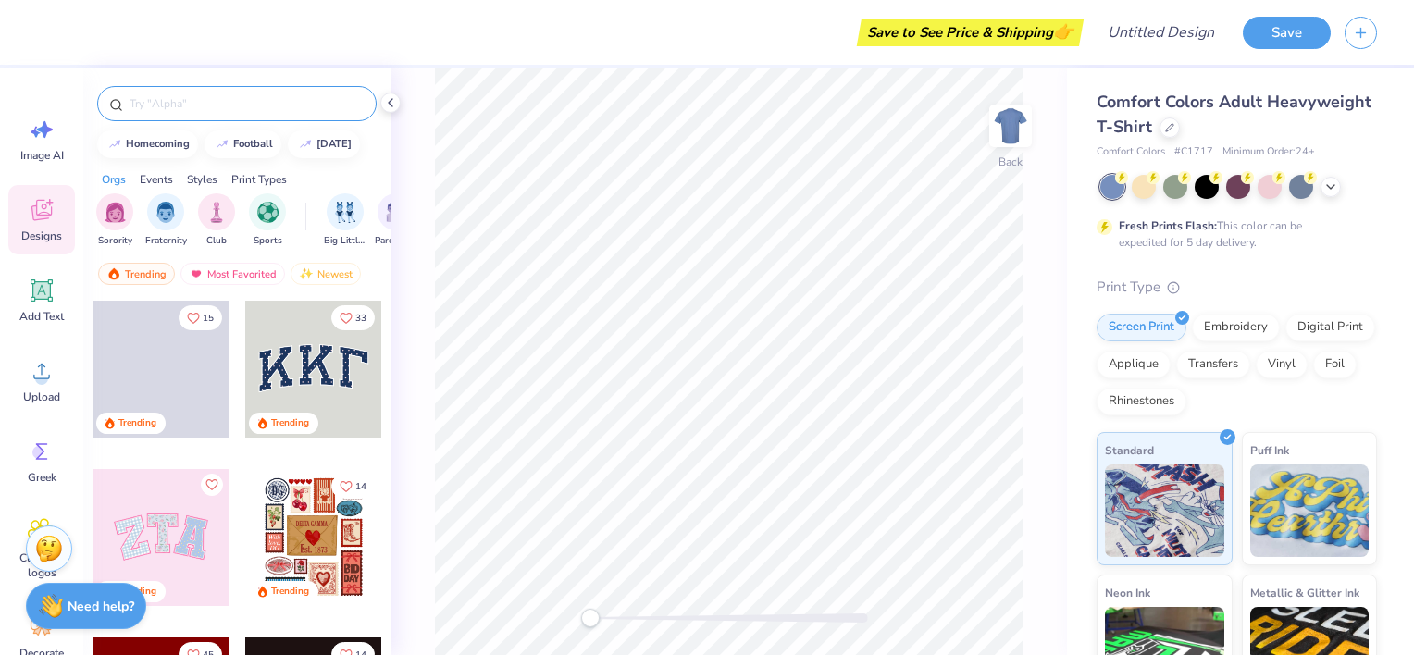 This screenshot has height=655, width=1414. Describe the element at coordinates (1270, 450) in the screenshot. I see `span: Puff Ink` at that location.